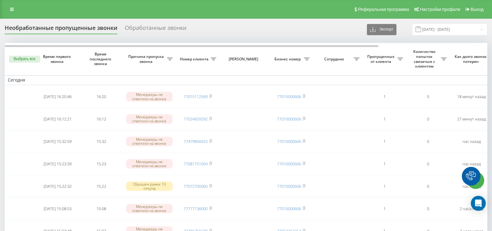 Image resolution: width=492 pixels, height=231 pixels. Describe the element at coordinates (101, 119) in the screenshot. I see `td: 16:12` at that location.